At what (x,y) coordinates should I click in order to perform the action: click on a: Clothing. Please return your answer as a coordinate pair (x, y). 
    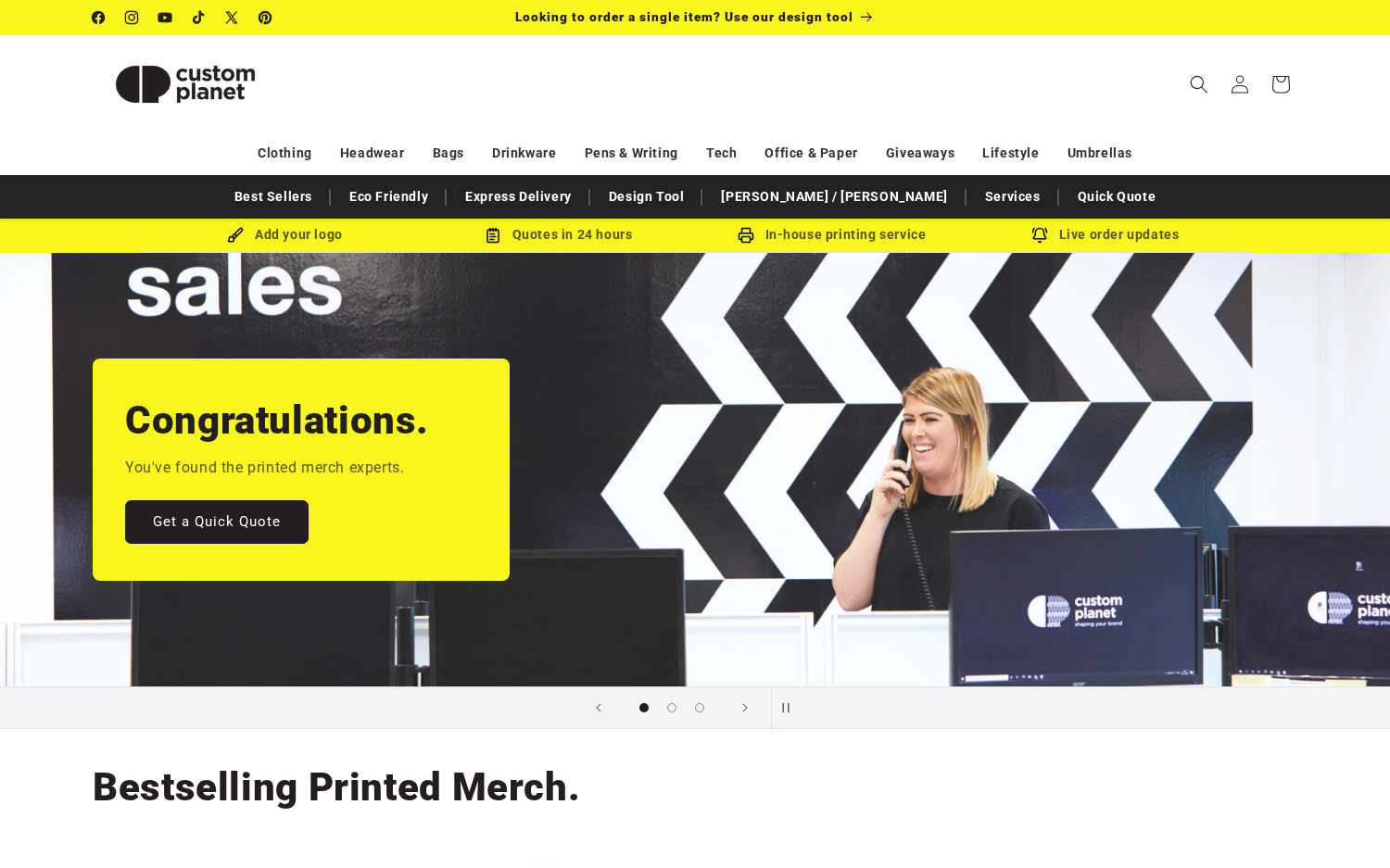
    Looking at the image, I should click on (285, 153).